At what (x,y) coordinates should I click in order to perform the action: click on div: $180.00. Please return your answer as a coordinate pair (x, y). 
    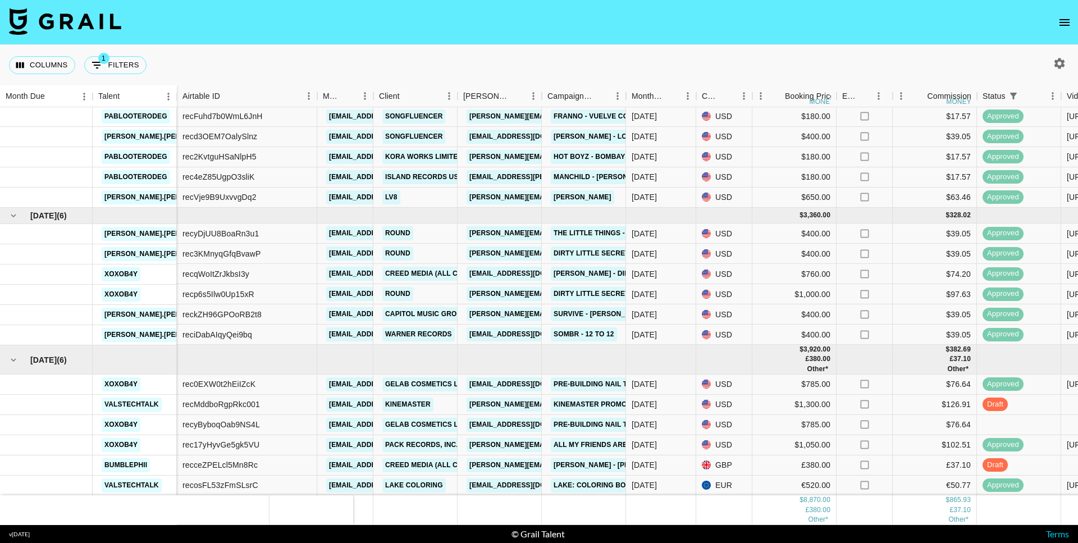
    Looking at the image, I should click on (795, 117).